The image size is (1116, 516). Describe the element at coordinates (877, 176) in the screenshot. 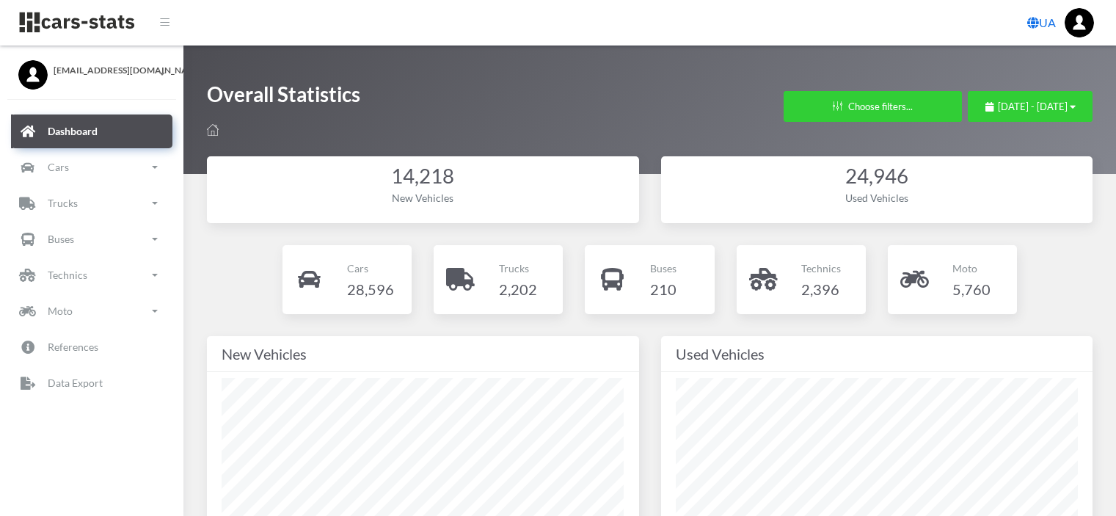

I see `div: 24,946` at that location.